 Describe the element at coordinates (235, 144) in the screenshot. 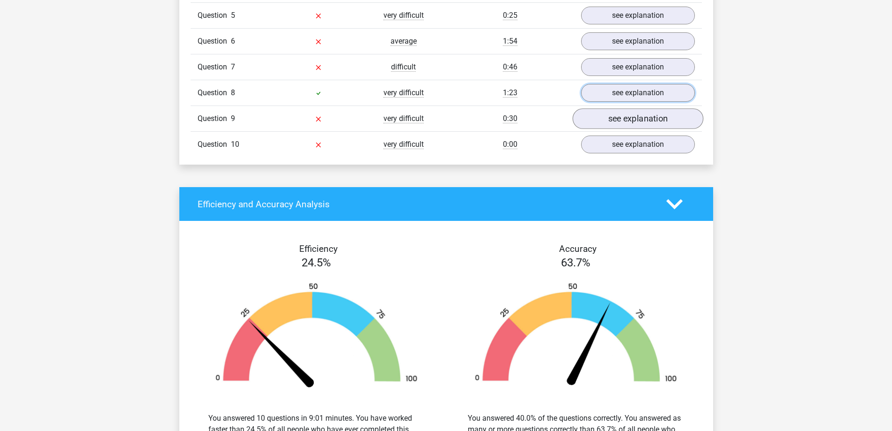

I see `span: 10` at that location.